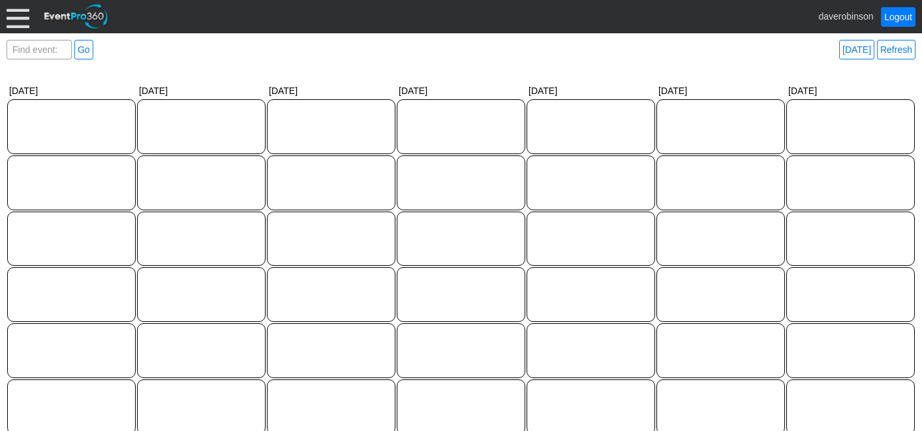 Image resolution: width=922 pixels, height=431 pixels. Describe the element at coordinates (18, 16) in the screenshot. I see `div: Menu: Click or 'Crtl+M' to toggle menu open/close` at that location.